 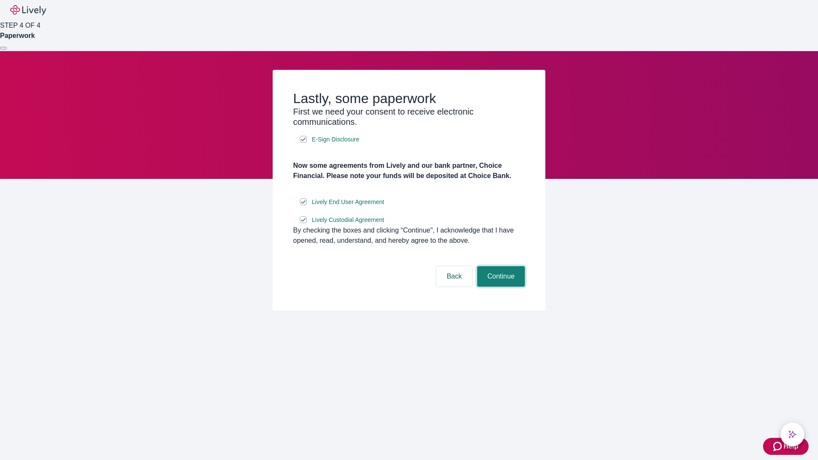 I want to click on span: E-Sign Disclosure, so click(x=335, y=139).